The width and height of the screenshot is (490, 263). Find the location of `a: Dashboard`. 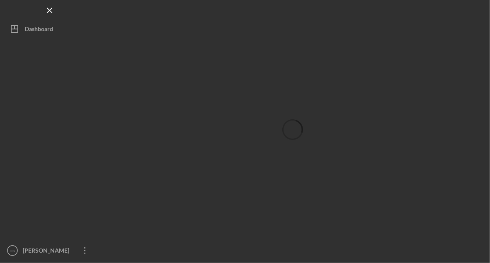

a: Dashboard is located at coordinates (50, 29).